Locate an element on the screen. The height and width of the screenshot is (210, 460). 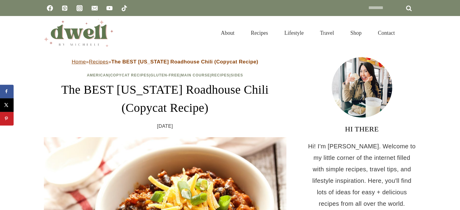
nav: Primary Navigation is located at coordinates (308, 33).